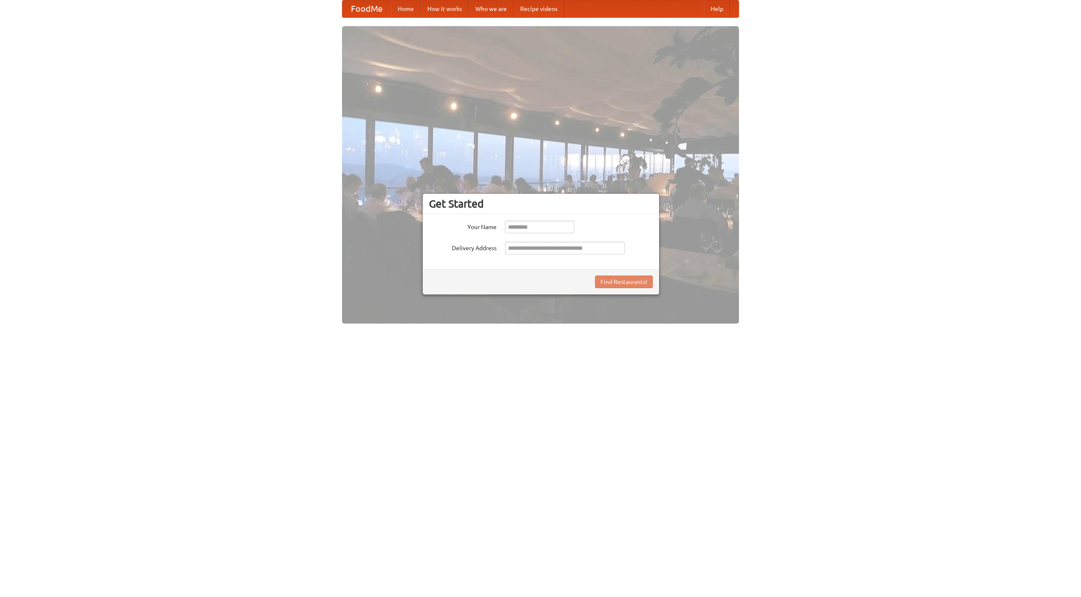  What do you see at coordinates (463, 226) in the screenshot?
I see `label: Your Name` at bounding box center [463, 226].